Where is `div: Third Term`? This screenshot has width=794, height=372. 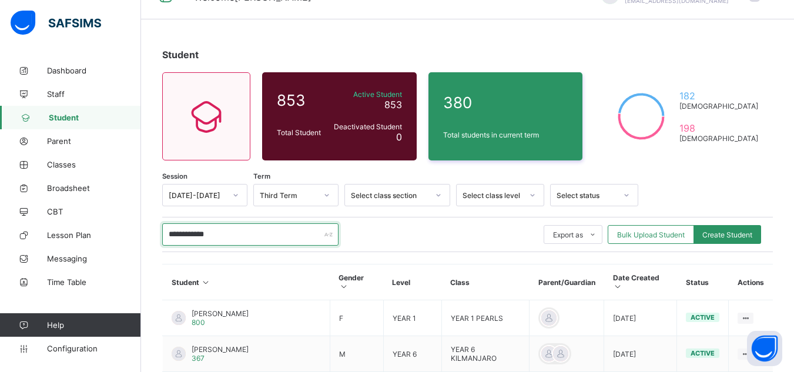
div: Third Term is located at coordinates (288, 195).